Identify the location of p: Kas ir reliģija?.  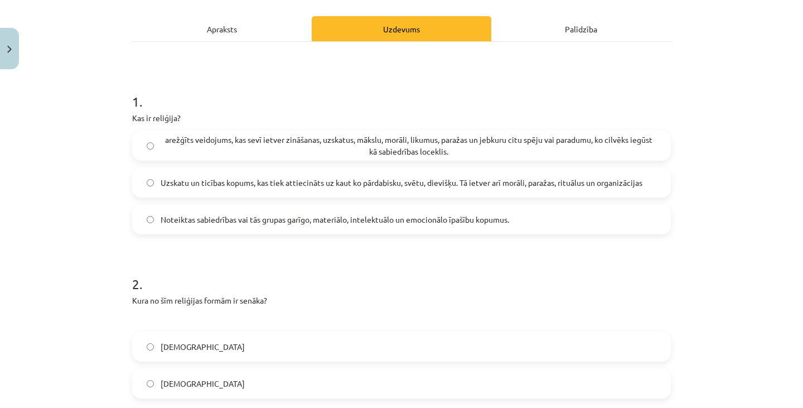
(402, 118).